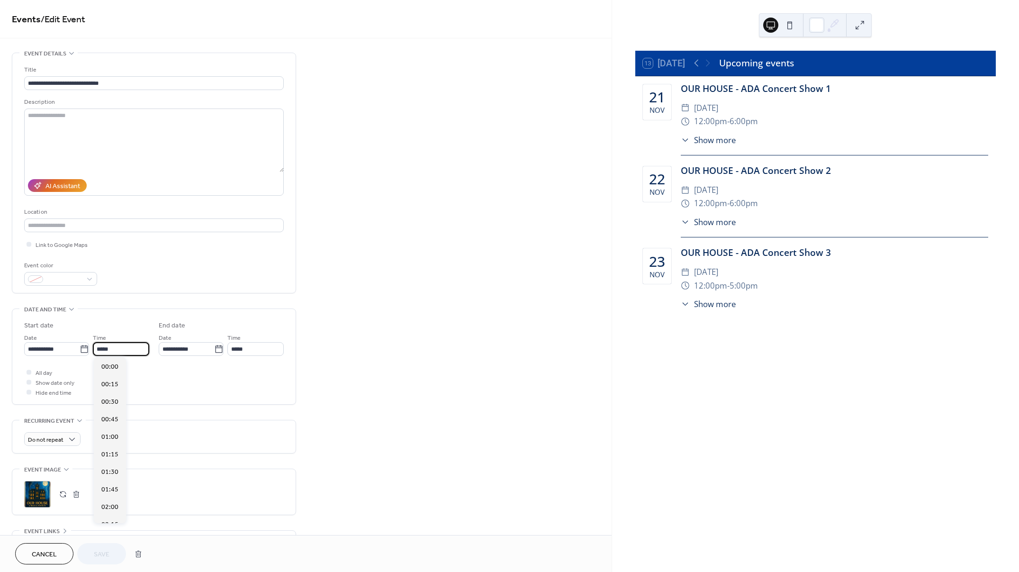  I want to click on a: Events, so click(26, 19).